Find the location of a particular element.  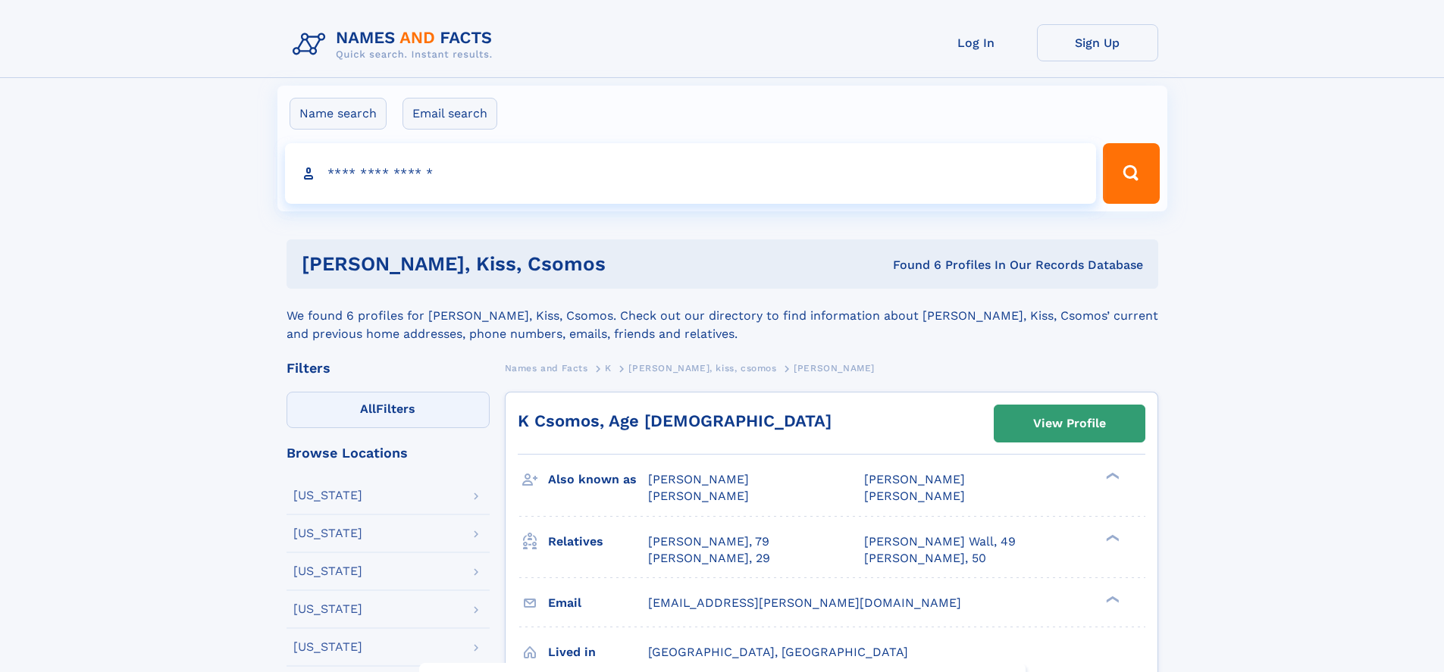

div: Found 6 Profiles In Our Records Database is located at coordinates (946, 265).